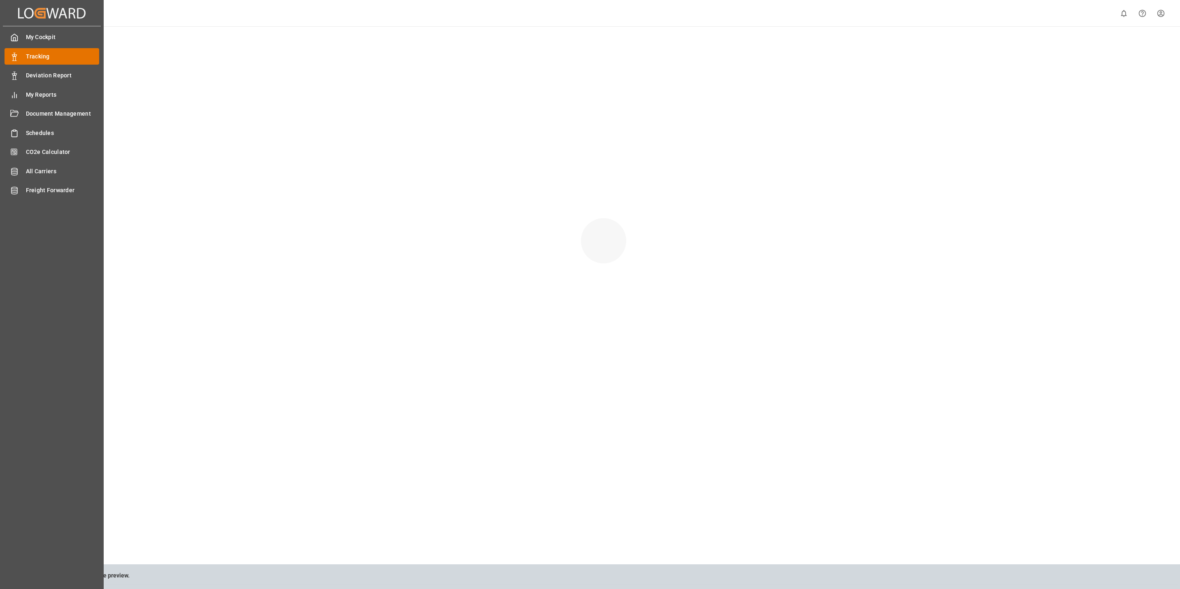 The height and width of the screenshot is (589, 1180). I want to click on button: Help Center, so click(1142, 13).